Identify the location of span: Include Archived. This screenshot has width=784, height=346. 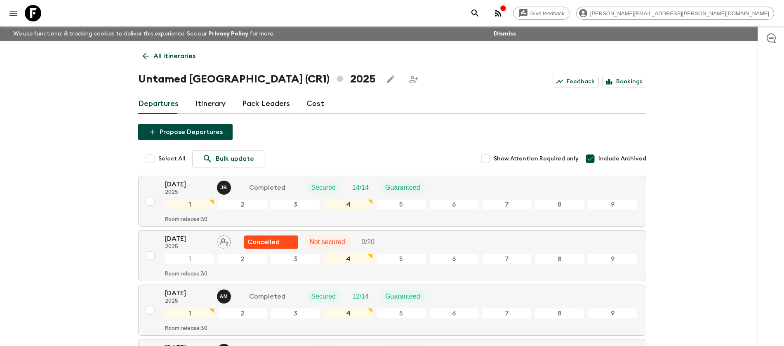
(623, 159).